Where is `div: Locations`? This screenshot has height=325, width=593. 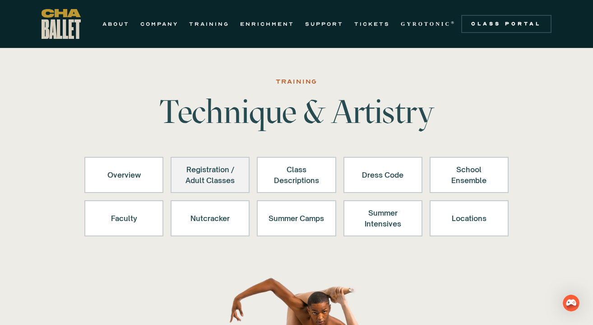 div: Locations is located at coordinates (469, 218).